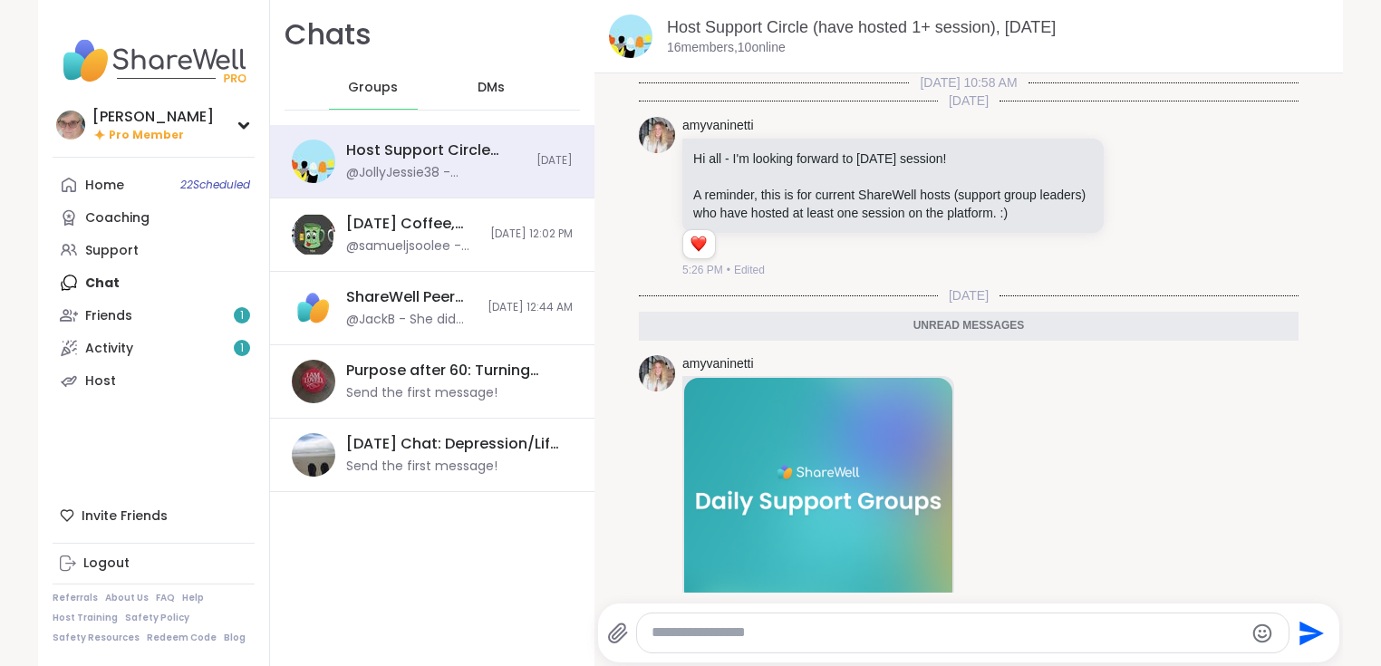 This screenshot has height=666, width=1381. Describe the element at coordinates (893, 204) in the screenshot. I see `p: A reminder, this is for current ShareWell hosts (support group leaders) who have hosted at least ...` at that location.